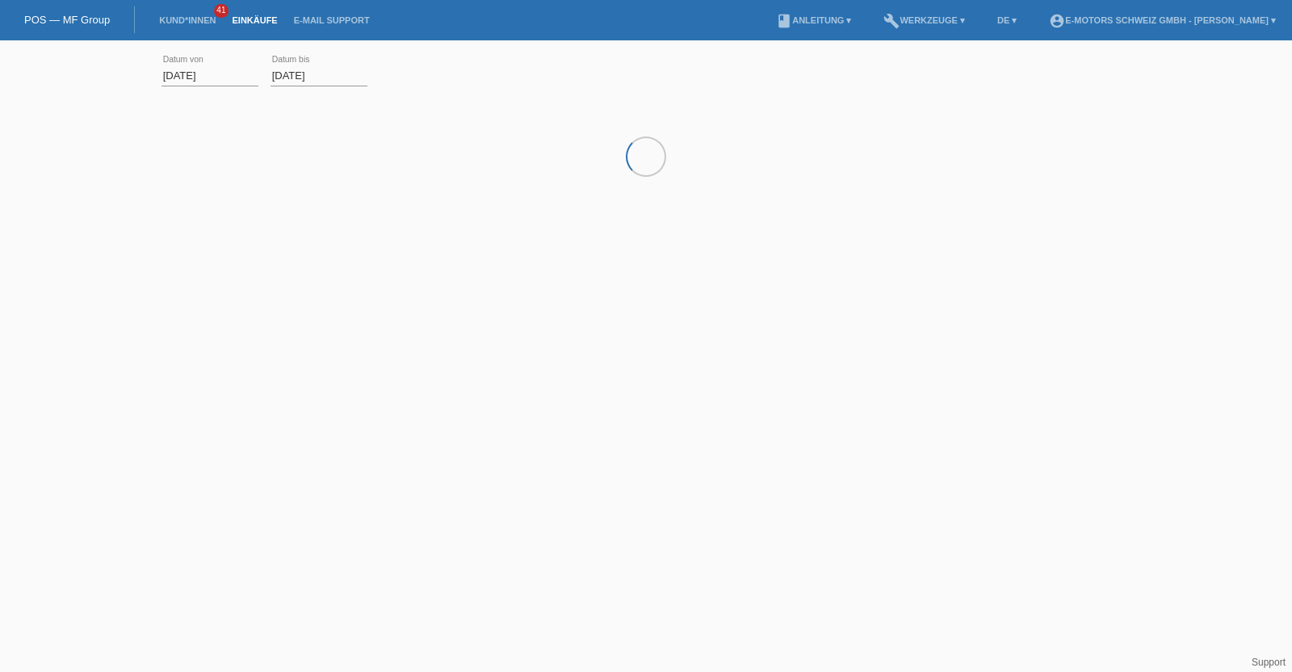 This screenshot has width=1292, height=672. I want to click on i: book, so click(784, 21).